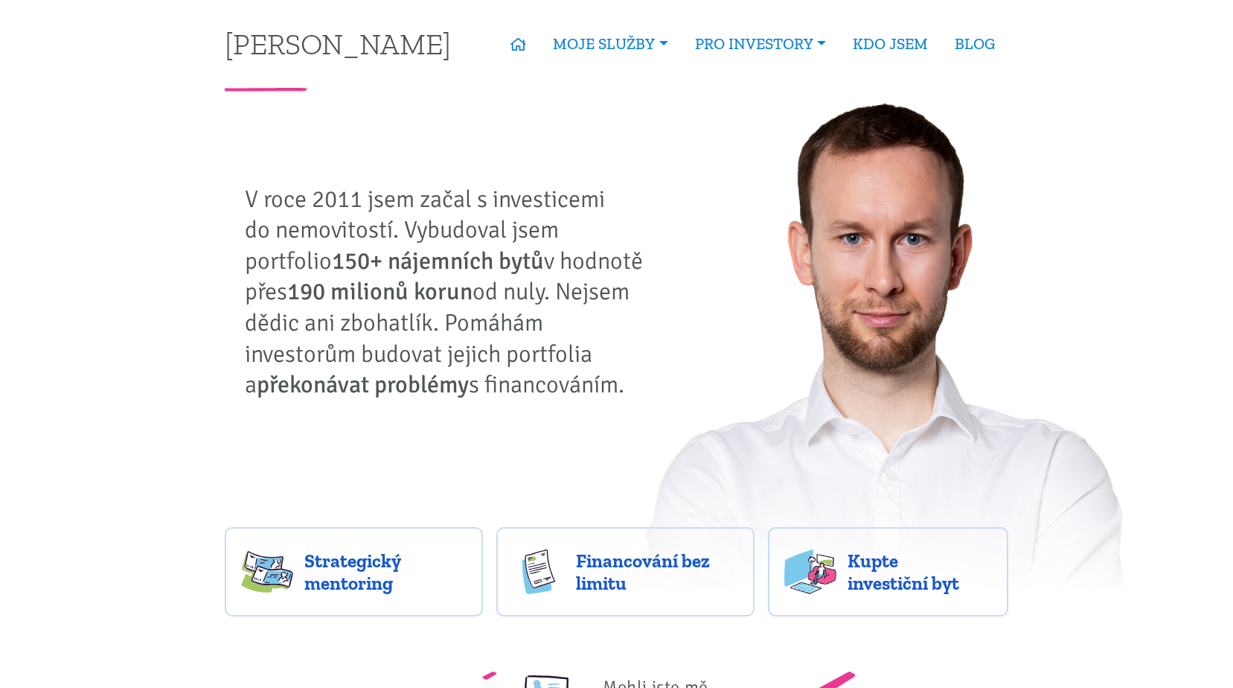 This screenshot has width=1233, height=688. I want to click on span: Financování bez limitu, so click(657, 572).